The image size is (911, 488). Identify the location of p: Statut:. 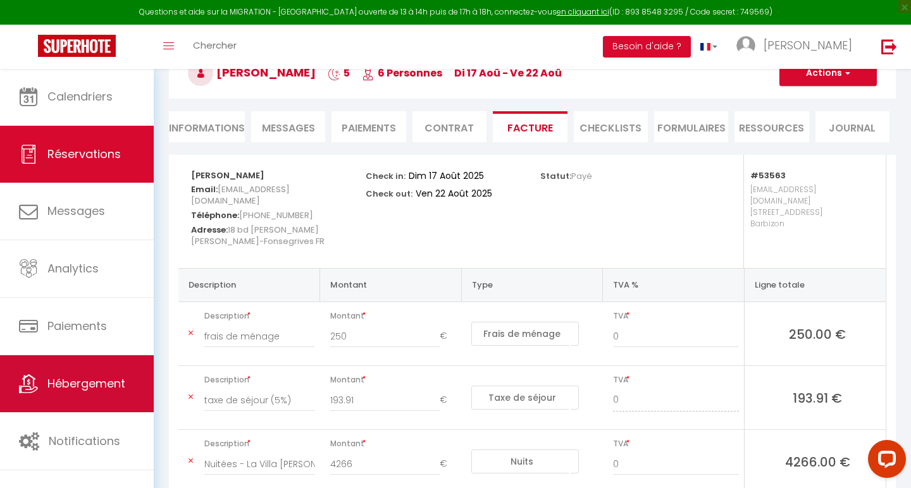
(566, 175).